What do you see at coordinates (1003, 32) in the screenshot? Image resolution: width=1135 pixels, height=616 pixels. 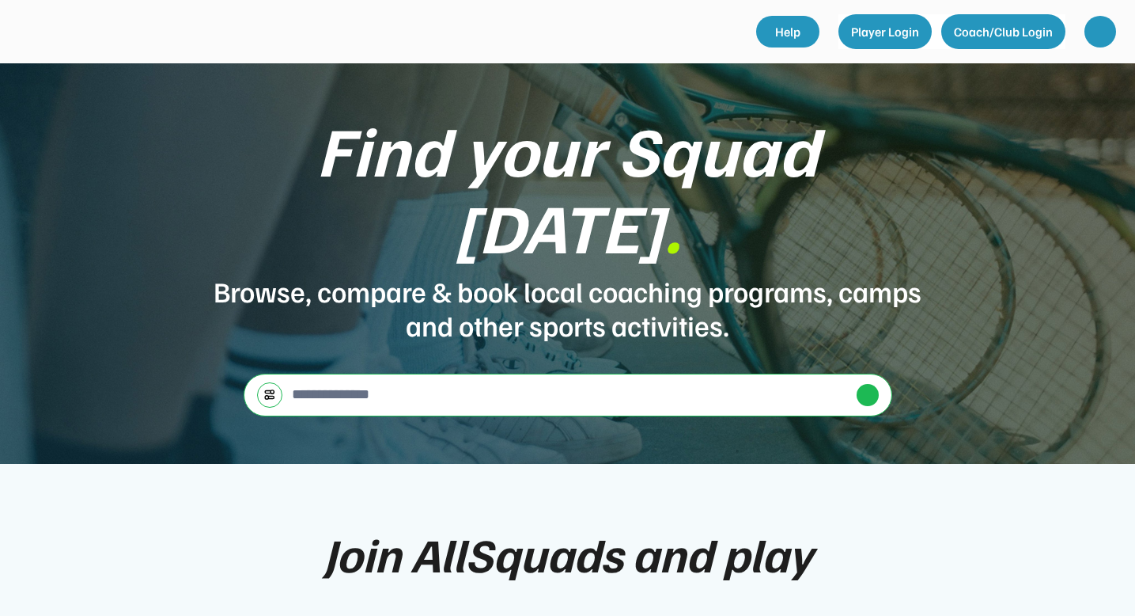 I see `button: Coach/Club Login` at bounding box center [1003, 32].